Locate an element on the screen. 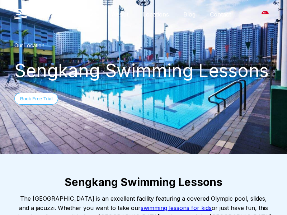 The image size is (287, 215). a: Home is located at coordinates (54, 14).